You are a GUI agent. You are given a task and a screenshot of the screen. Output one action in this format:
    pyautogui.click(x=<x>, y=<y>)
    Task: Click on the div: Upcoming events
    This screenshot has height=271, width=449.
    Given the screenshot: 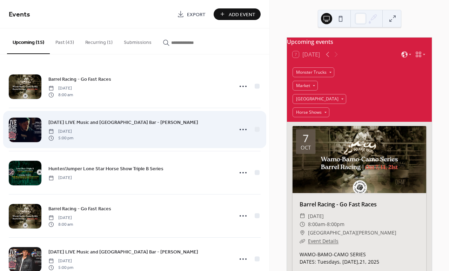 What is the action you would take?
    pyautogui.click(x=360, y=42)
    